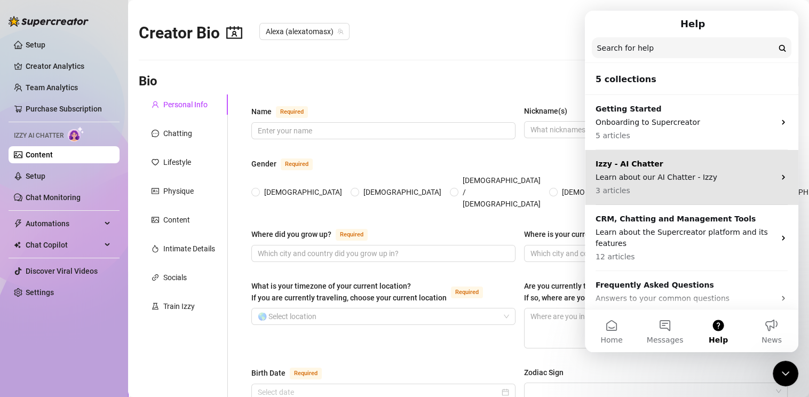 The width and height of the screenshot is (809, 397). I want to click on p: CRM, Chatting and Management Tools, so click(100, 208).